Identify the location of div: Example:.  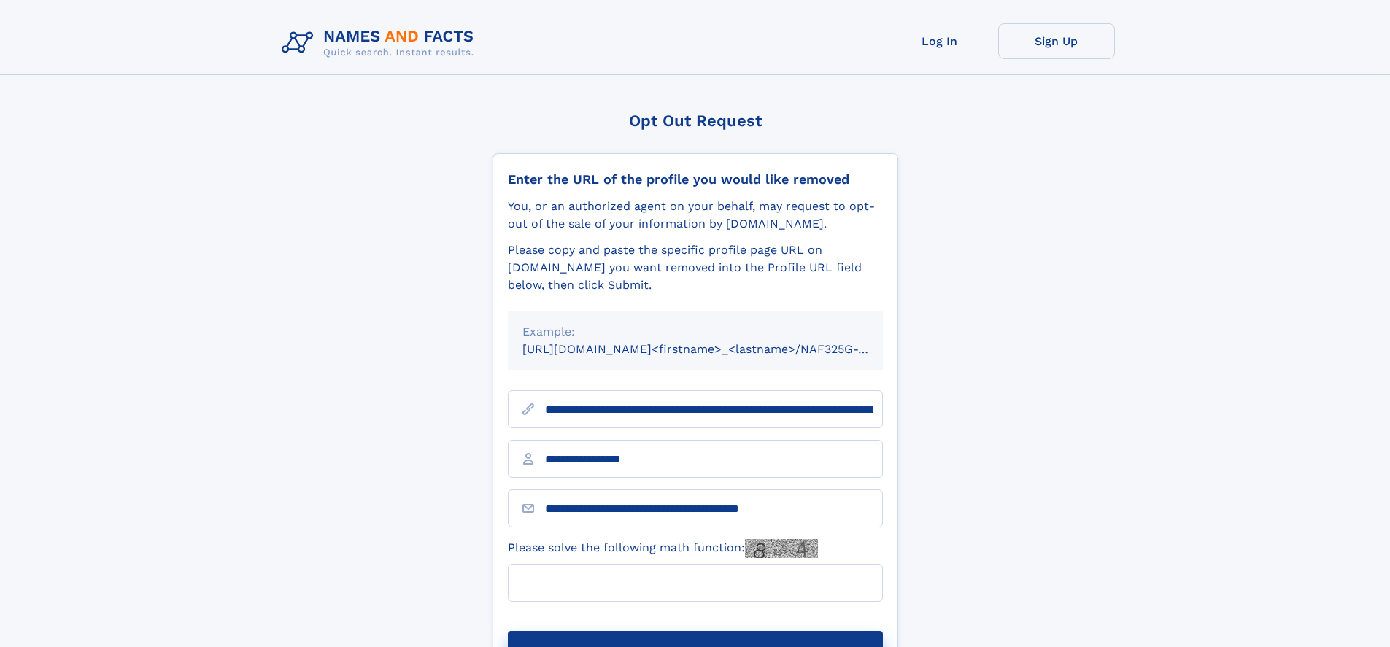
(696, 332).